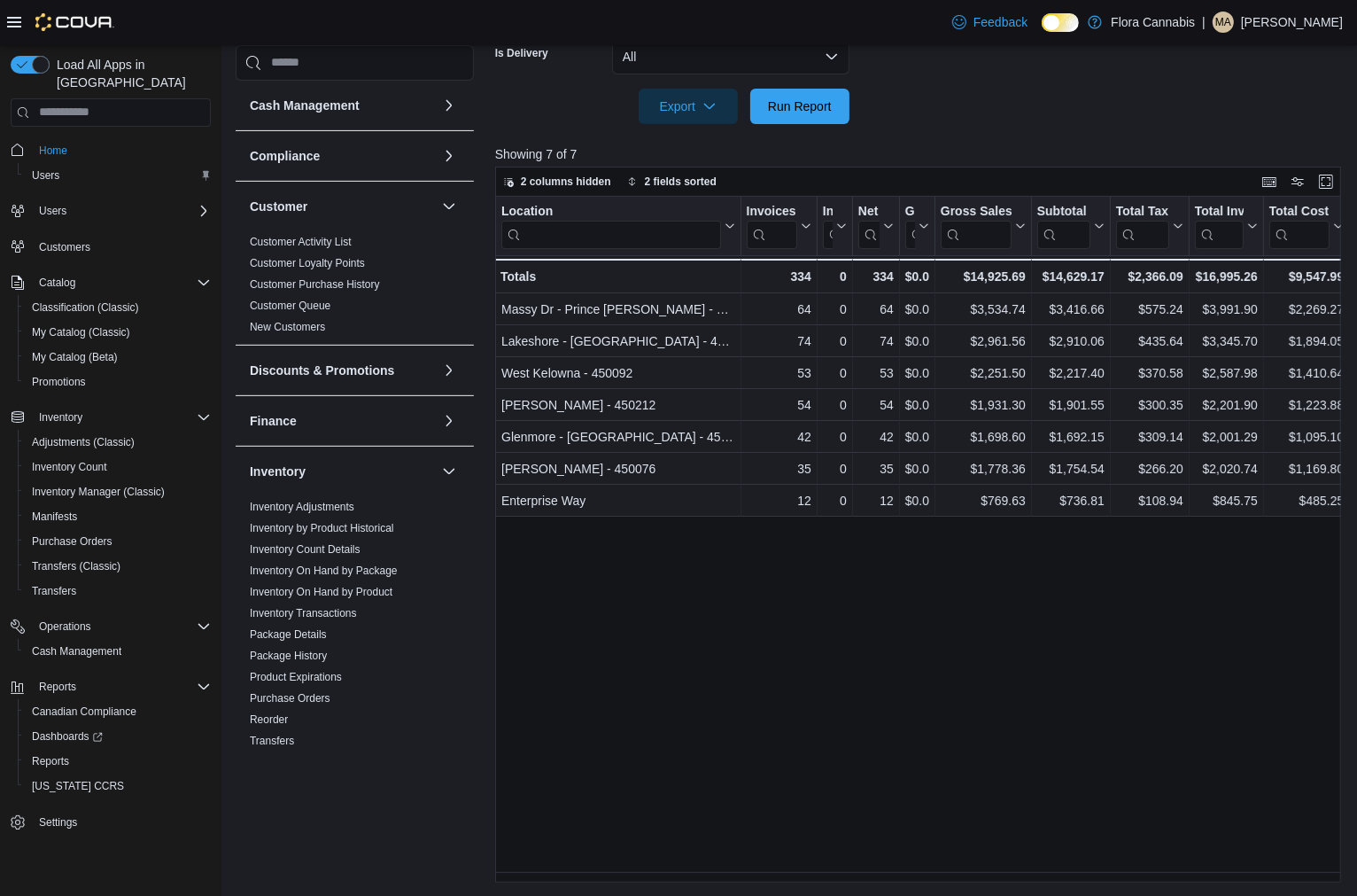  Describe the element at coordinates (308, 262) in the screenshot. I see `a: Customer Loyalty Points` at that location.